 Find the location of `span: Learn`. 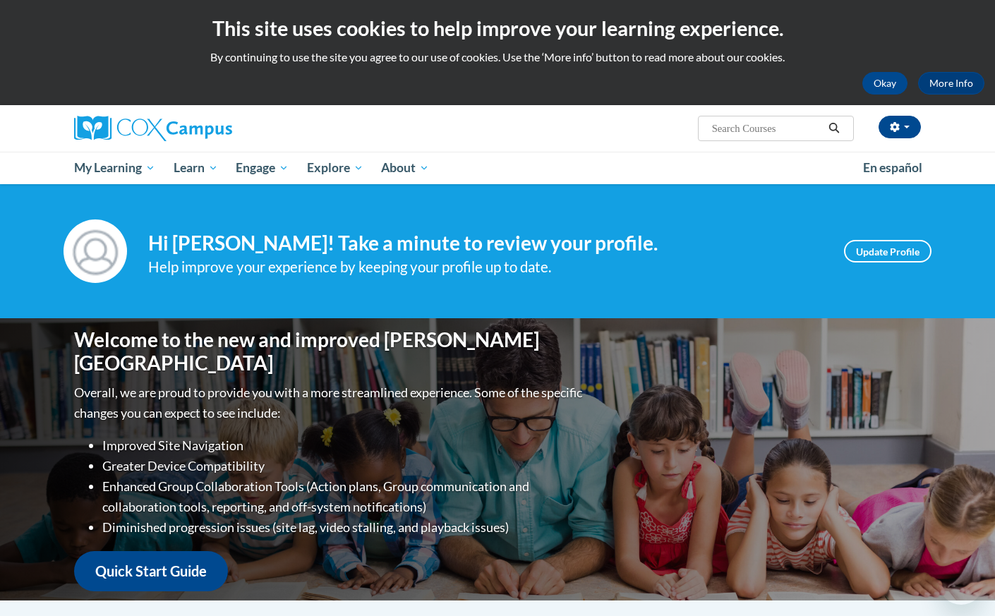

span: Learn is located at coordinates (195, 168).